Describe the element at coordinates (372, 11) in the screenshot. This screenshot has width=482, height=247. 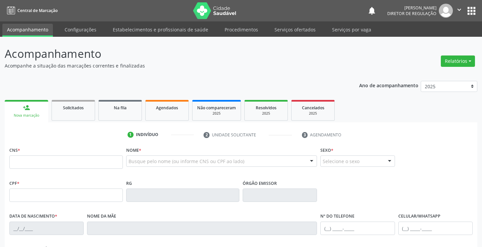
I see `button: notifications` at that location.